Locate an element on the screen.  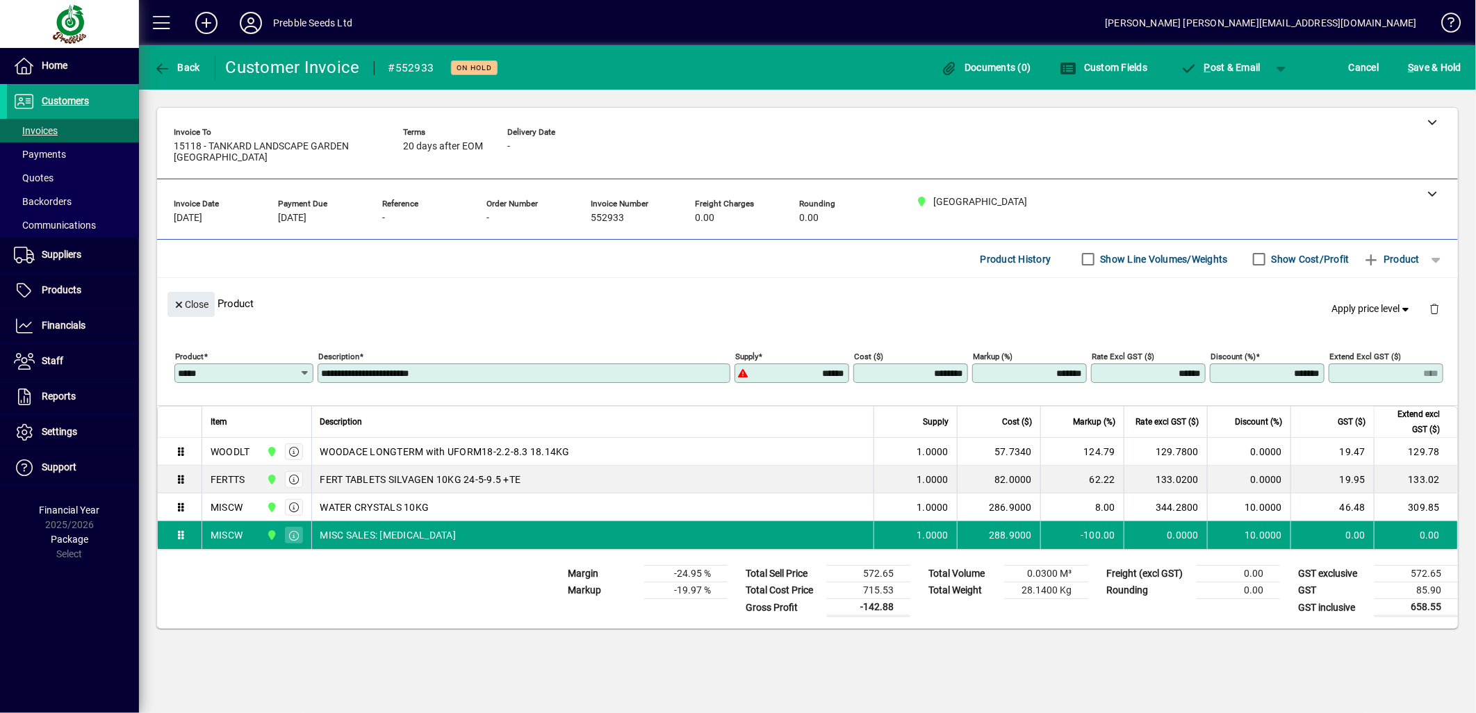
td: 19.95 is located at coordinates (1332, 479).